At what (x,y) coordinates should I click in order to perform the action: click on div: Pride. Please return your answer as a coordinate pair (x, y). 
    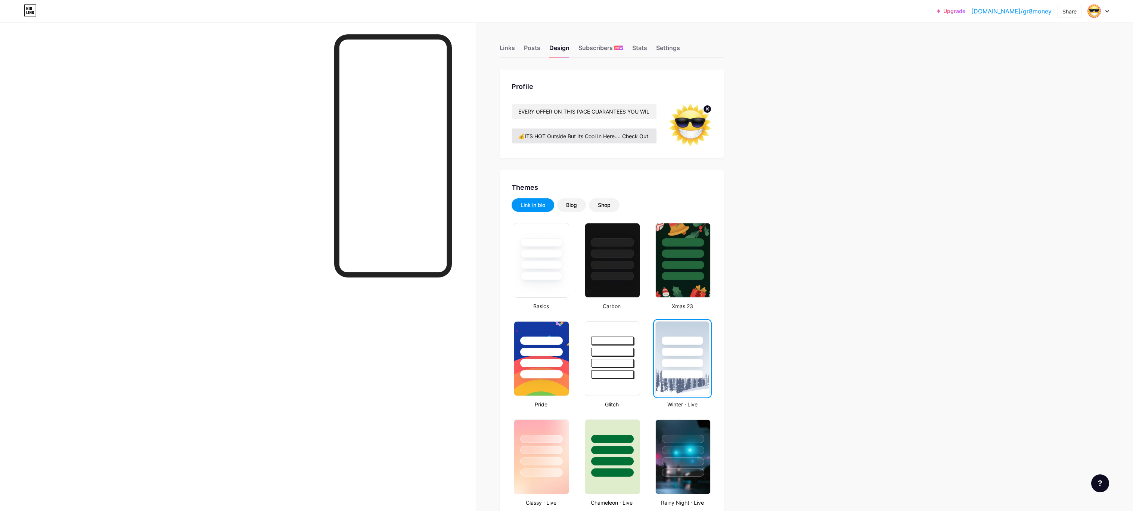
    Looking at the image, I should click on (541, 404).